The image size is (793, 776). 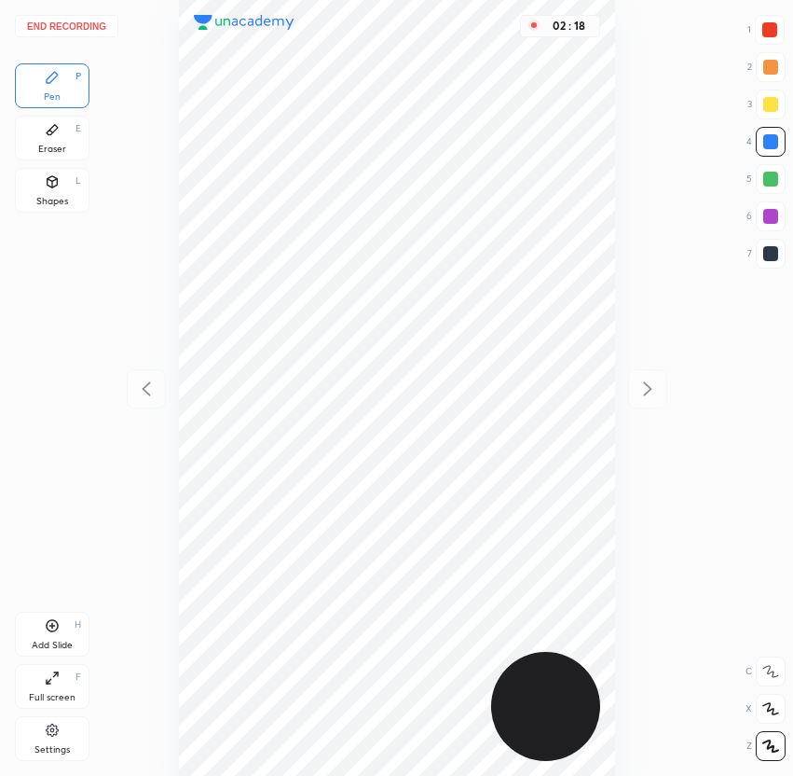 What do you see at coordinates (52, 697) in the screenshot?
I see `div: Full screen` at bounding box center [52, 697].